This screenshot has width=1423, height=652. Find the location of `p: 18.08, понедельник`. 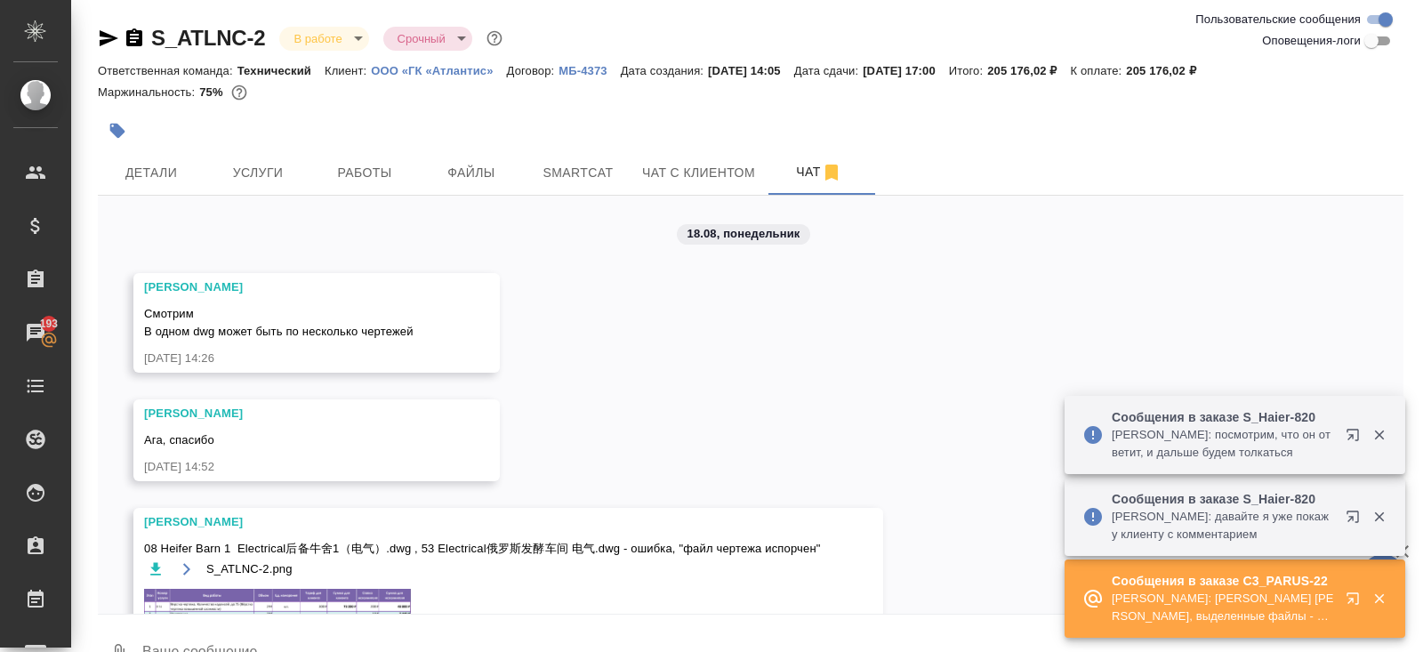

p: 18.08, понедельник is located at coordinates (743, 234).